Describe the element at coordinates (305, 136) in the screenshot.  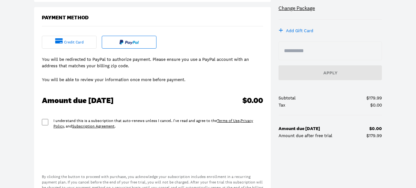
I see `div: Amount due after free trial` at that location.